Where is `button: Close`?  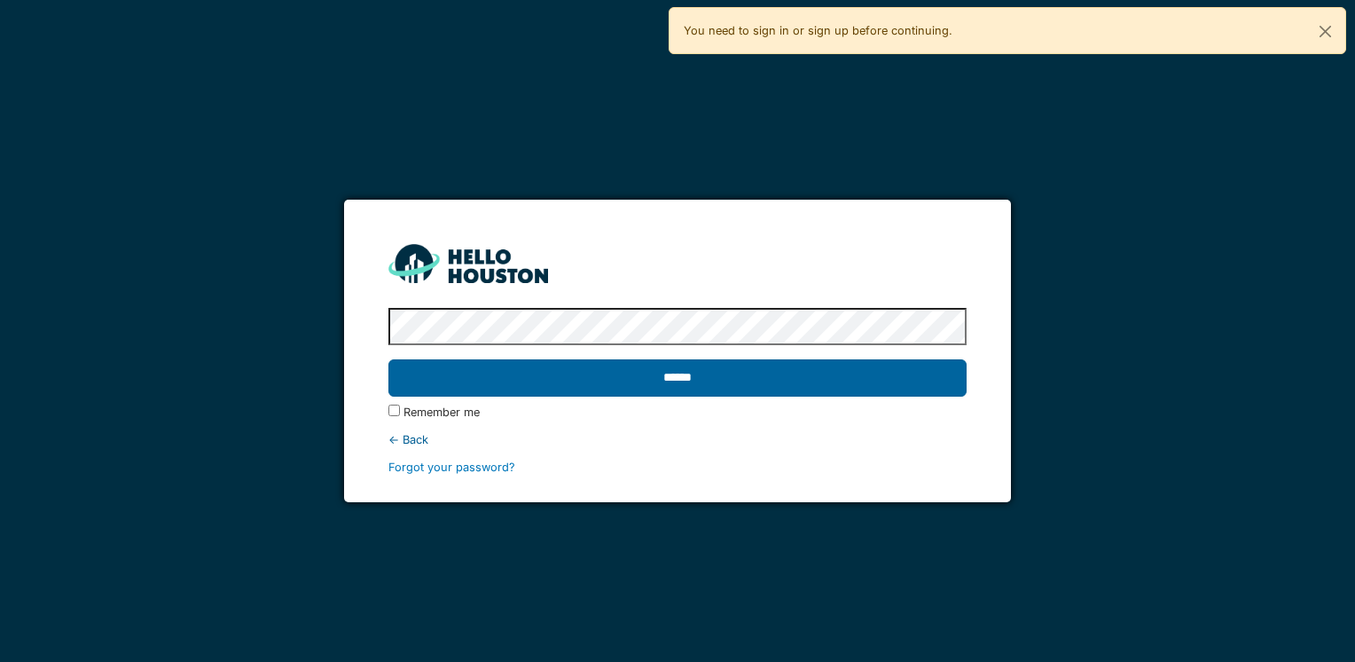
button: Close is located at coordinates (1325, 31).